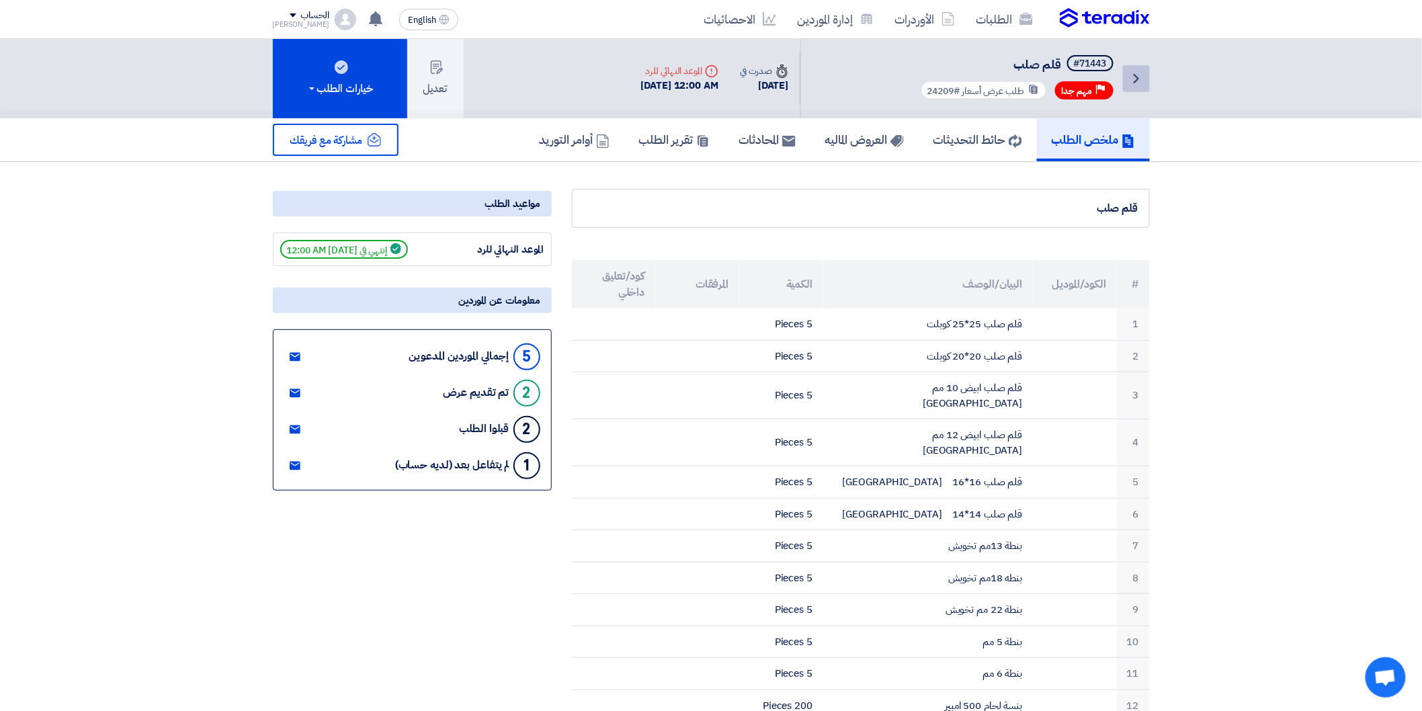  What do you see at coordinates (484, 429) in the screenshot?
I see `div: قبلوا الطلب` at bounding box center [484, 429].